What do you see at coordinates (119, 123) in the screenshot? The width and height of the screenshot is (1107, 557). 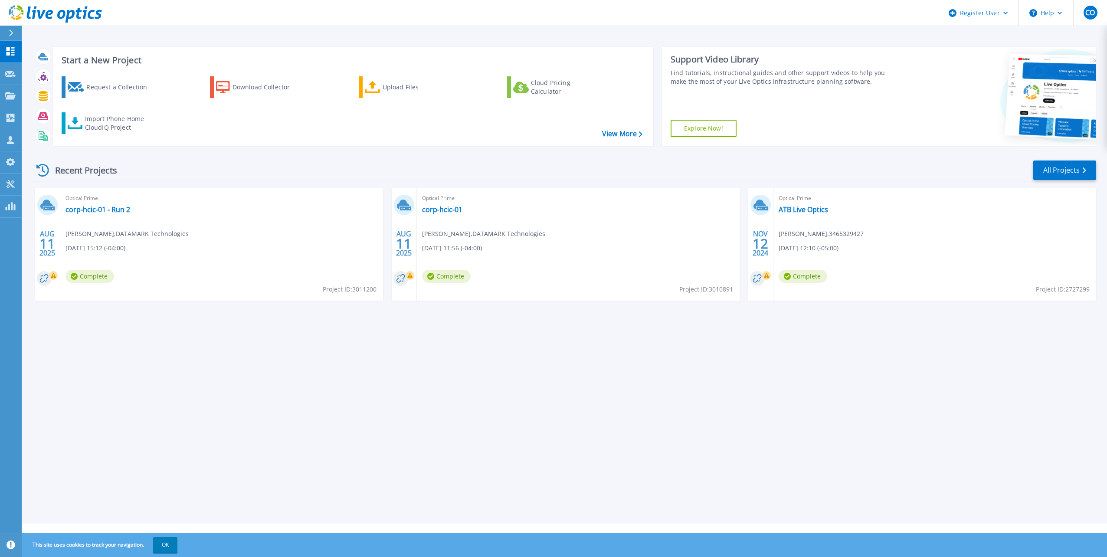 I see `div: Import Phone Home CloudIQ Project` at bounding box center [119, 123].